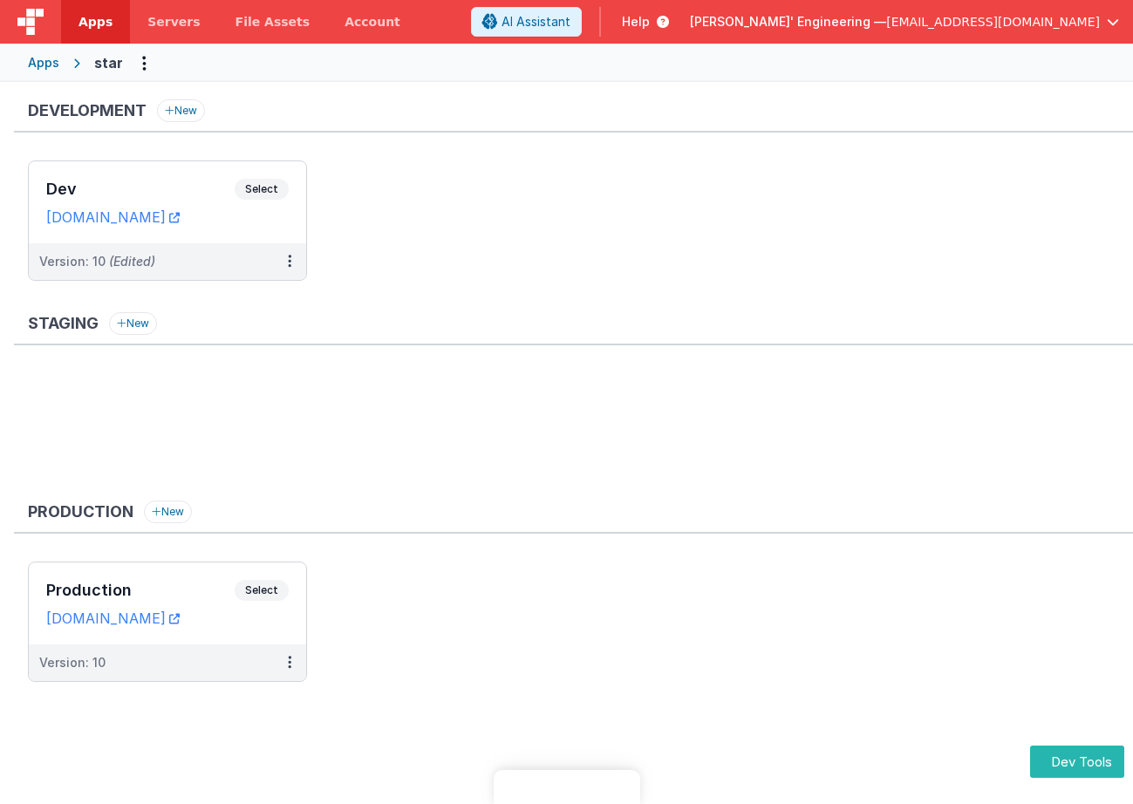 The height and width of the screenshot is (804, 1133). I want to click on span: (Edited), so click(132, 261).